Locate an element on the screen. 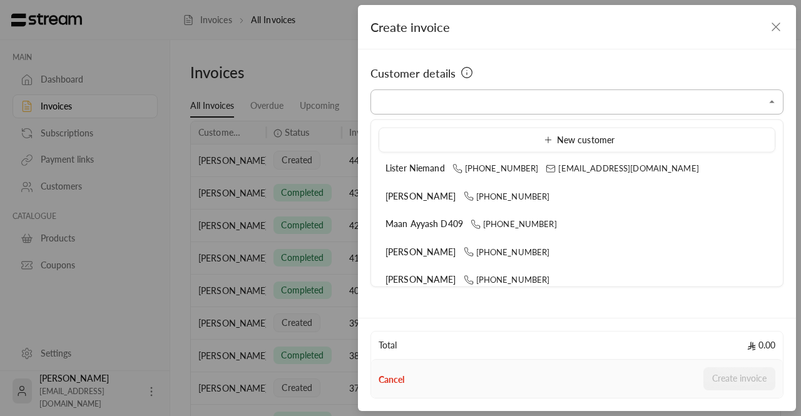 The width and height of the screenshot is (801, 416). button: Close is located at coordinates (772, 102).